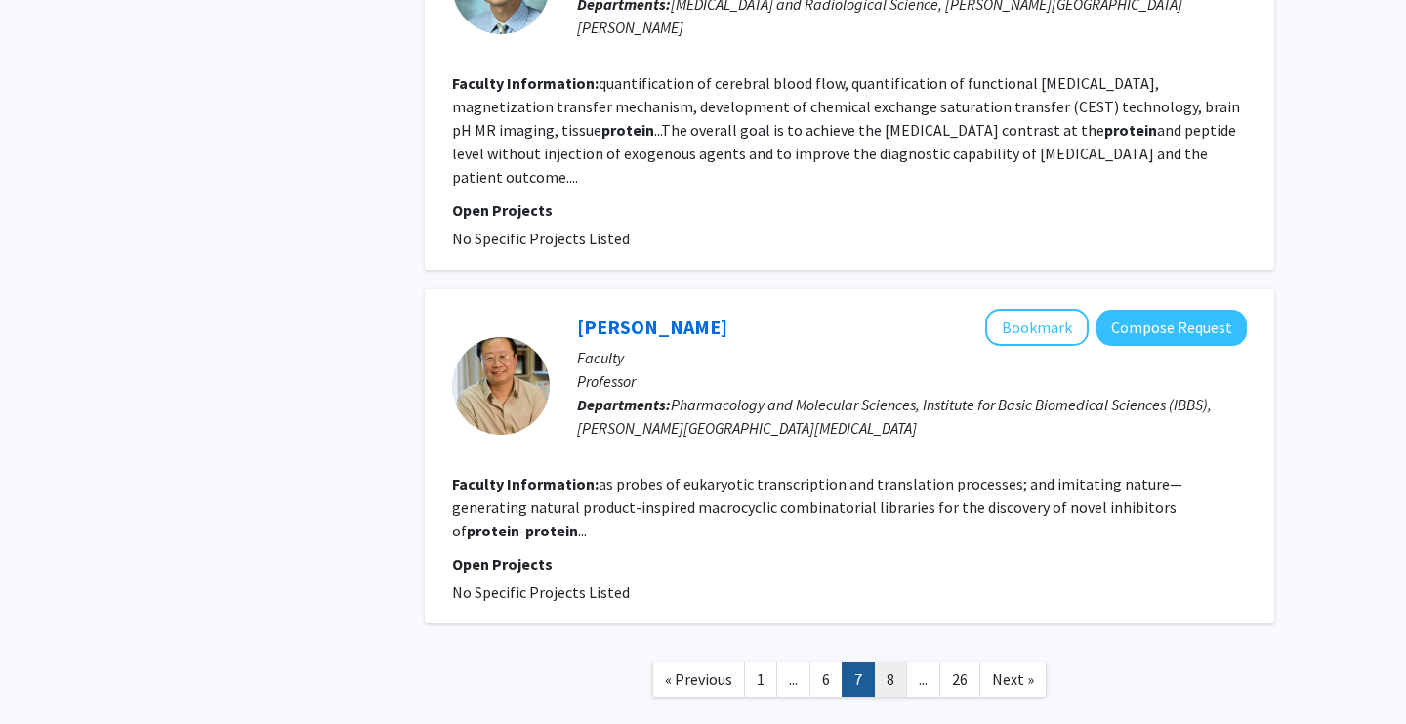 This screenshot has height=724, width=1406. Describe the element at coordinates (624, 404) in the screenshot. I see `b: Departments:` at that location.